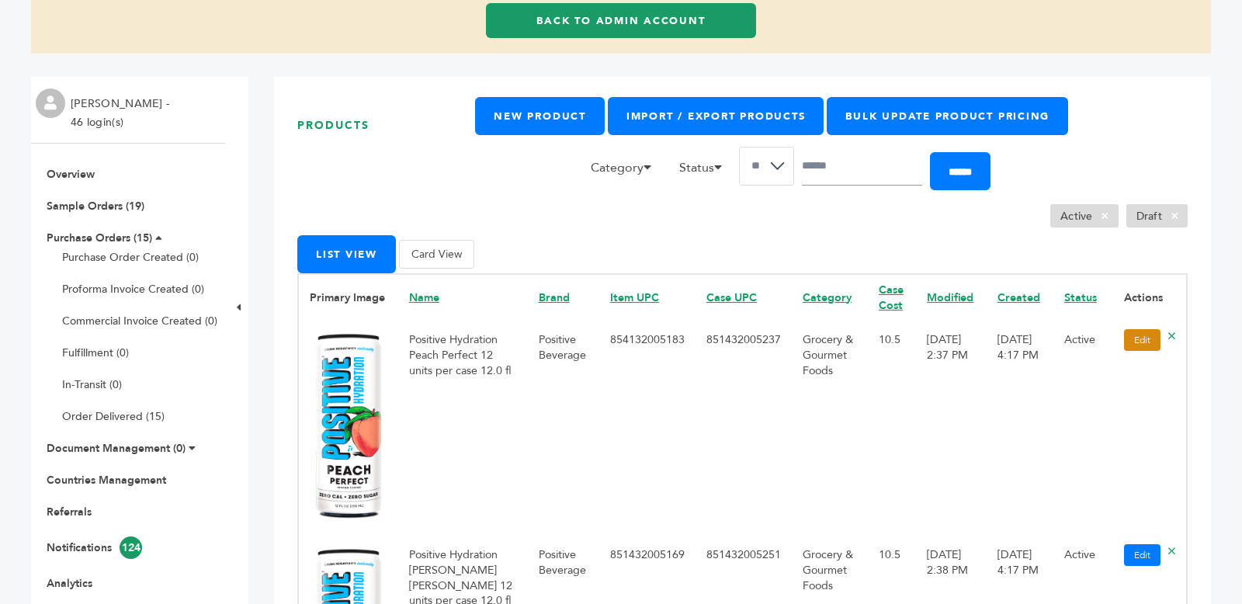 The width and height of the screenshot is (1242, 604). What do you see at coordinates (1084, 216) in the screenshot?
I see `li: Active` at bounding box center [1084, 216].